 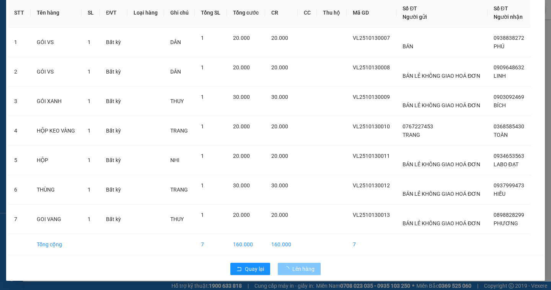 I want to click on td: HỘP KEO VÀNG, so click(x=56, y=131).